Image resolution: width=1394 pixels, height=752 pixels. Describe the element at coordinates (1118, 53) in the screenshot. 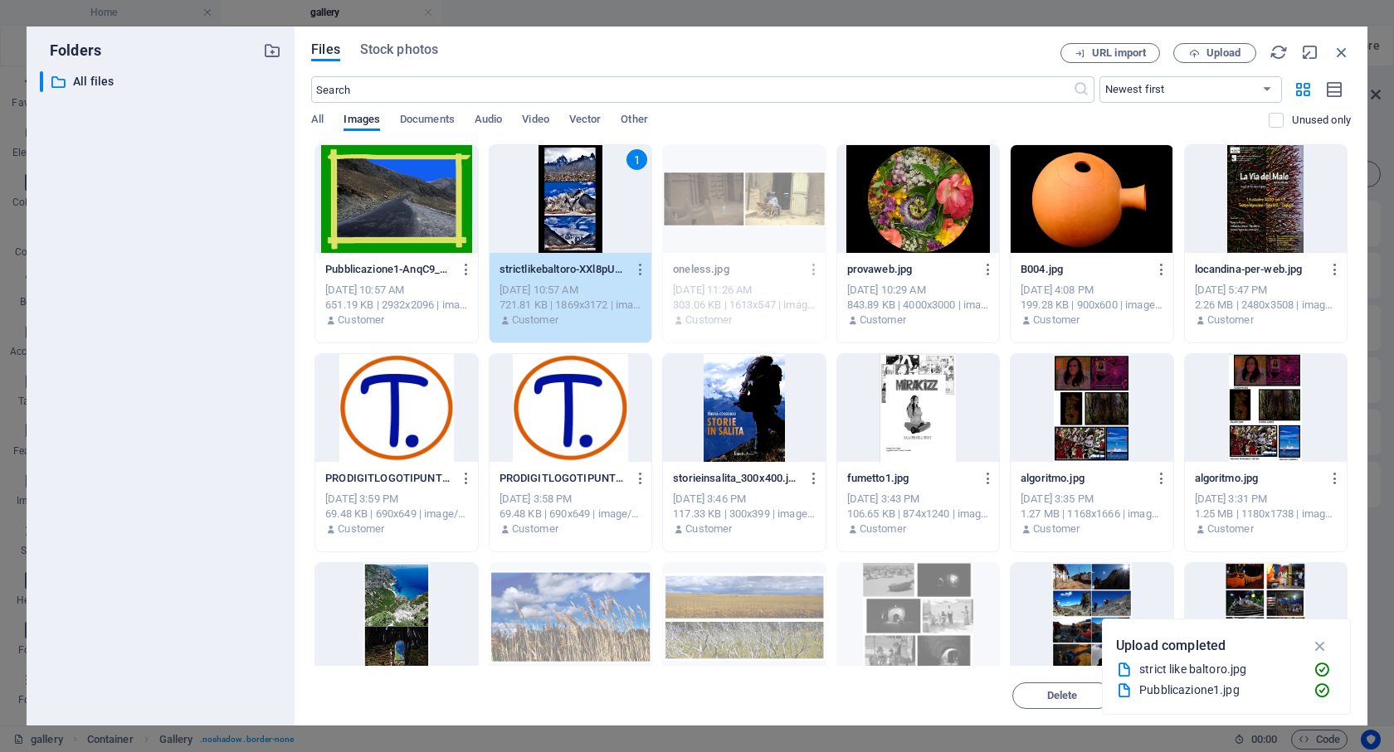

I see `span: URL import` at that location.